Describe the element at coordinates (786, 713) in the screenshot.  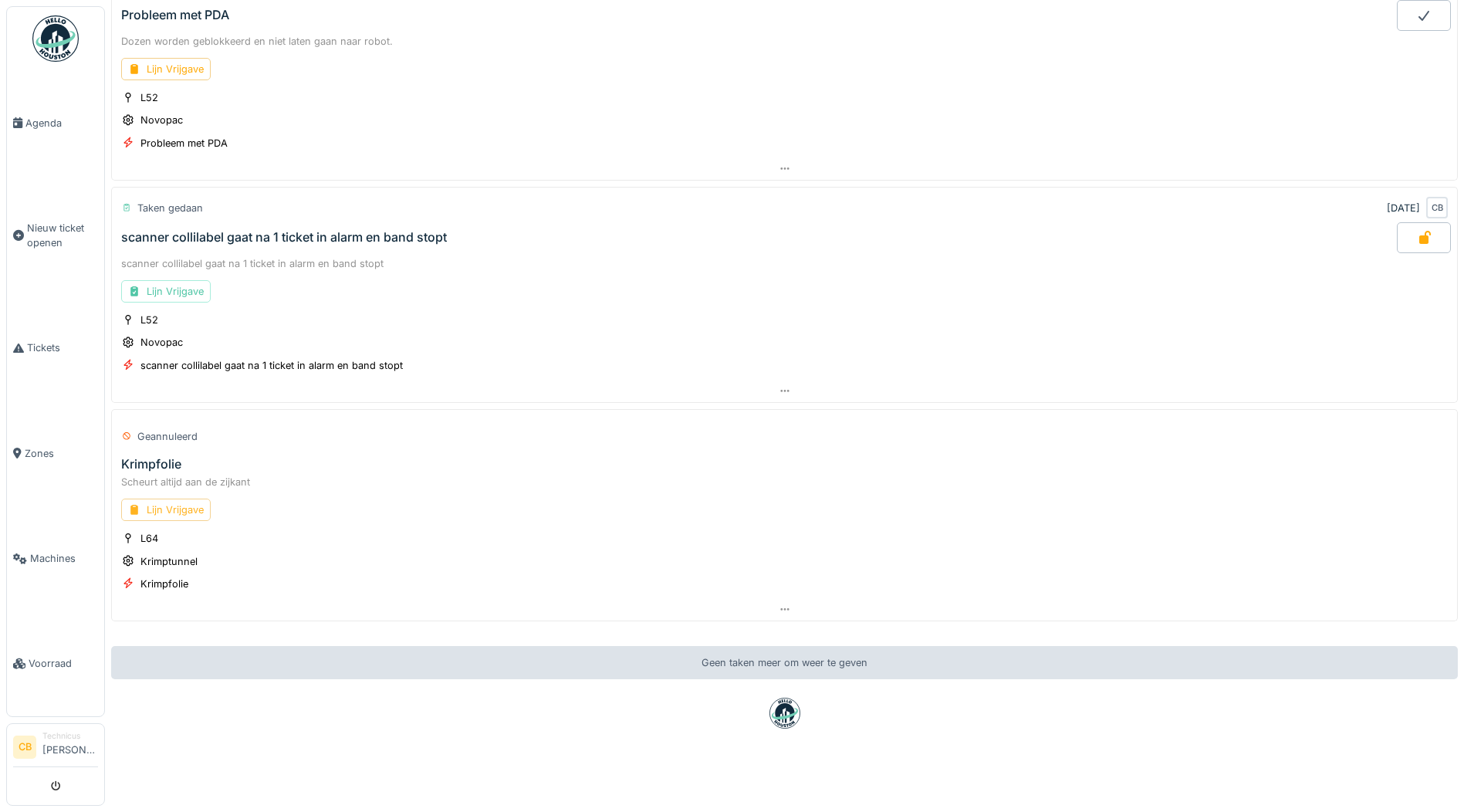
I see `img: badge-BVDL4wpA.svg` at that location.